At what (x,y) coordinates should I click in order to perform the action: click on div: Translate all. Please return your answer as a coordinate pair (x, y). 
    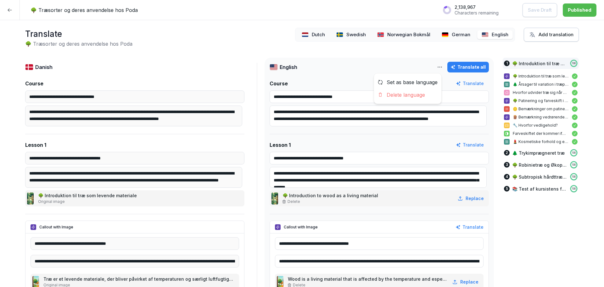
    Looking at the image, I should click on (468, 67).